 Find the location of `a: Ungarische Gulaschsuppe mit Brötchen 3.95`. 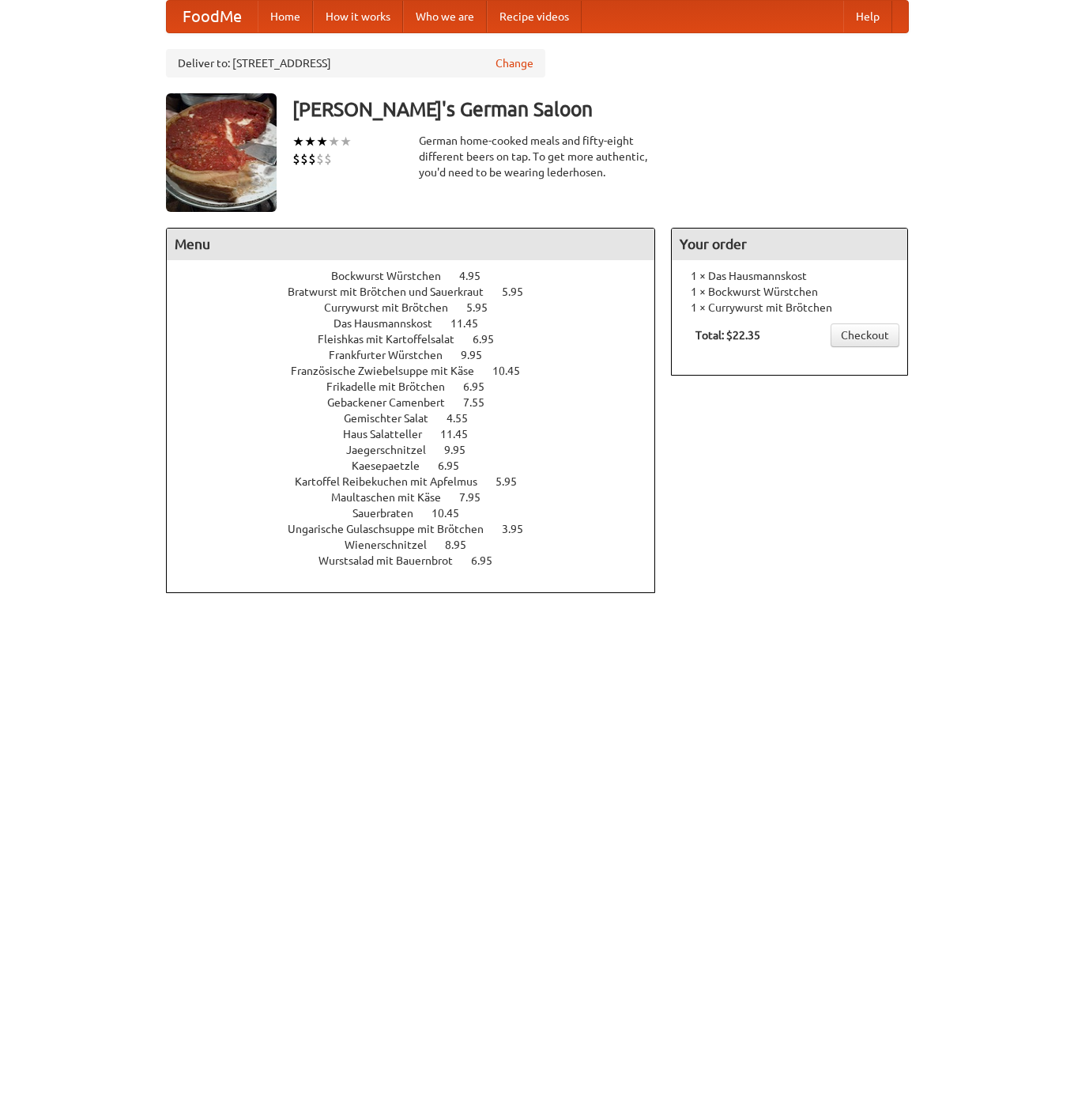

a: Ungarische Gulaschsuppe mit Brötchen 3.95 is located at coordinates (420, 529).